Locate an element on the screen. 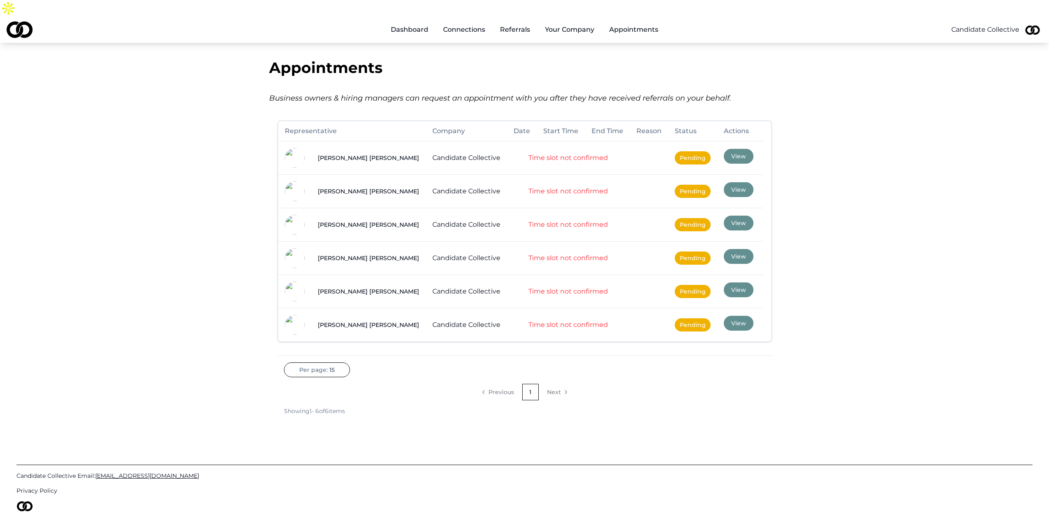 The width and height of the screenshot is (1049, 524). a: 1 is located at coordinates (530, 392).